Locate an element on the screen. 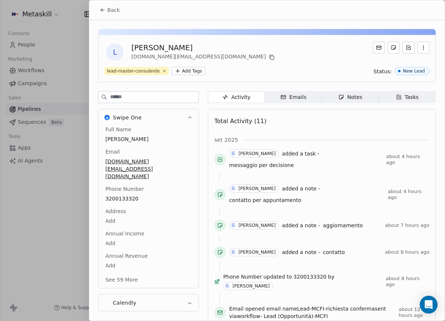  button: CalendlyCalendly is located at coordinates (148, 302).